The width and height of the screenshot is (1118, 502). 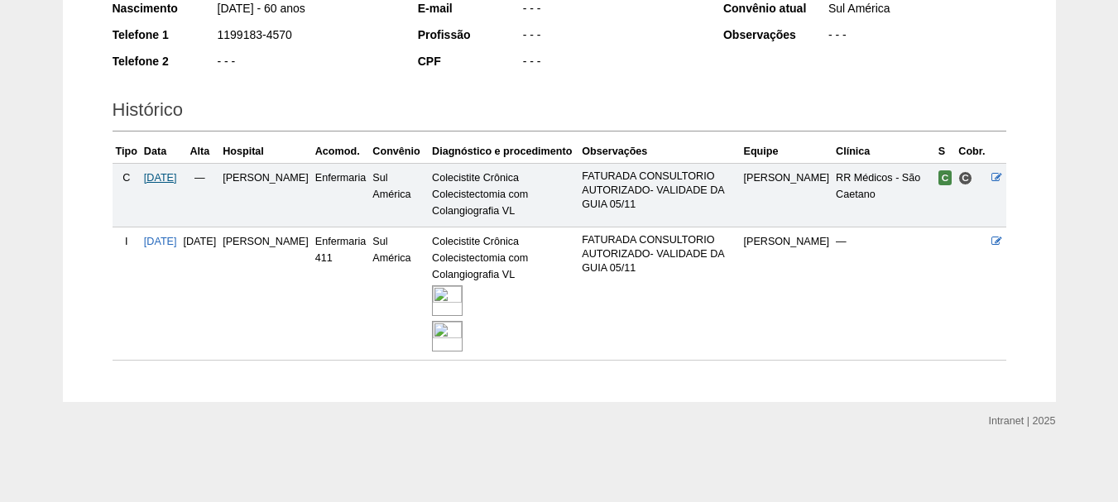 I want to click on div: Telefone 1, so click(x=164, y=35).